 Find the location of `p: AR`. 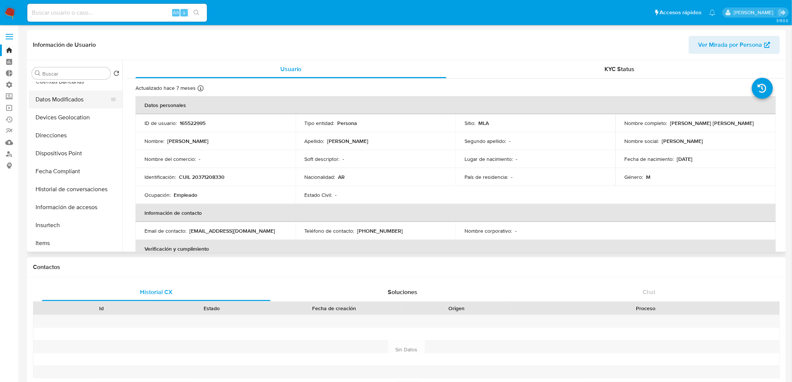

p: AR is located at coordinates (342, 177).